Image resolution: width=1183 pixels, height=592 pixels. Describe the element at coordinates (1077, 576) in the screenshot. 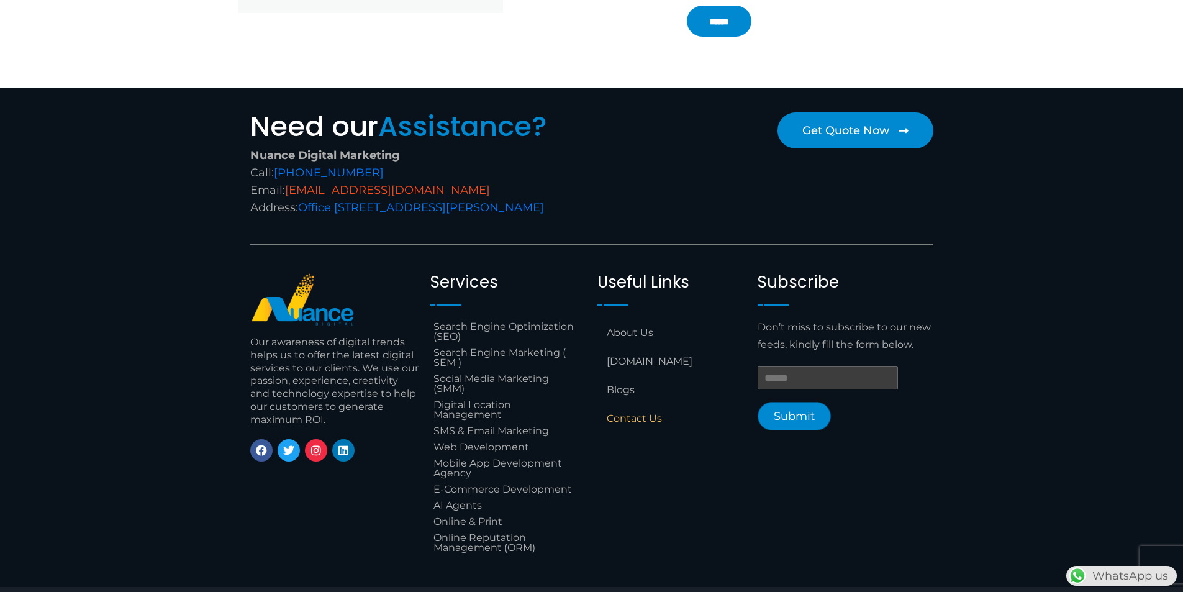

I see `img: WhatsApp` at that location.